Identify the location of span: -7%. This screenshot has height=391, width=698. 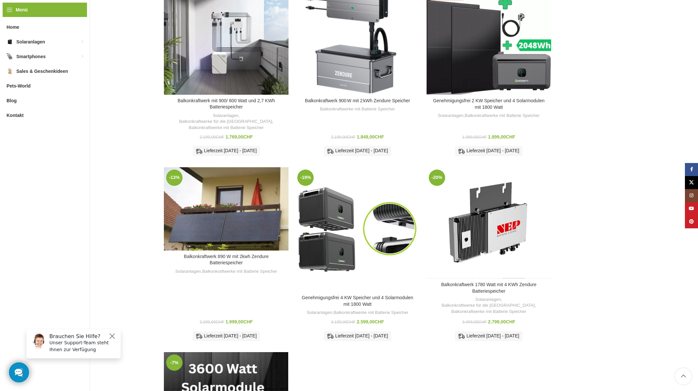
(174, 363).